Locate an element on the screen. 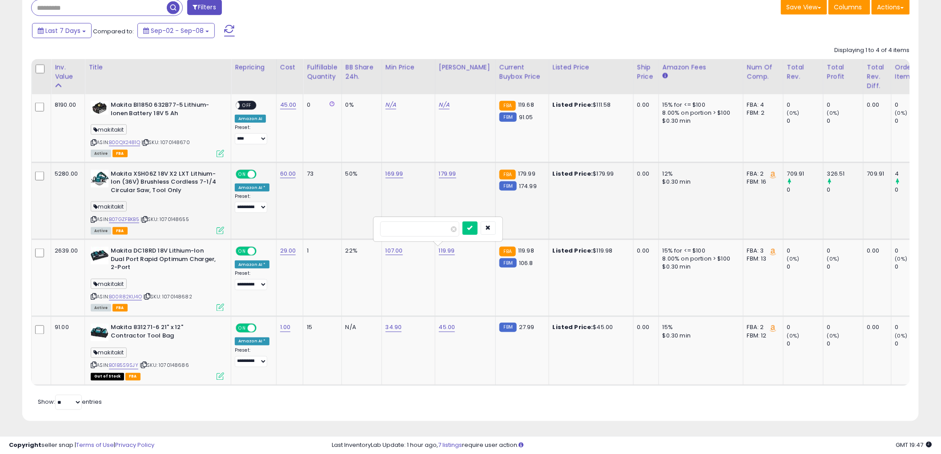  div: N/A is located at coordinates (360, 328).